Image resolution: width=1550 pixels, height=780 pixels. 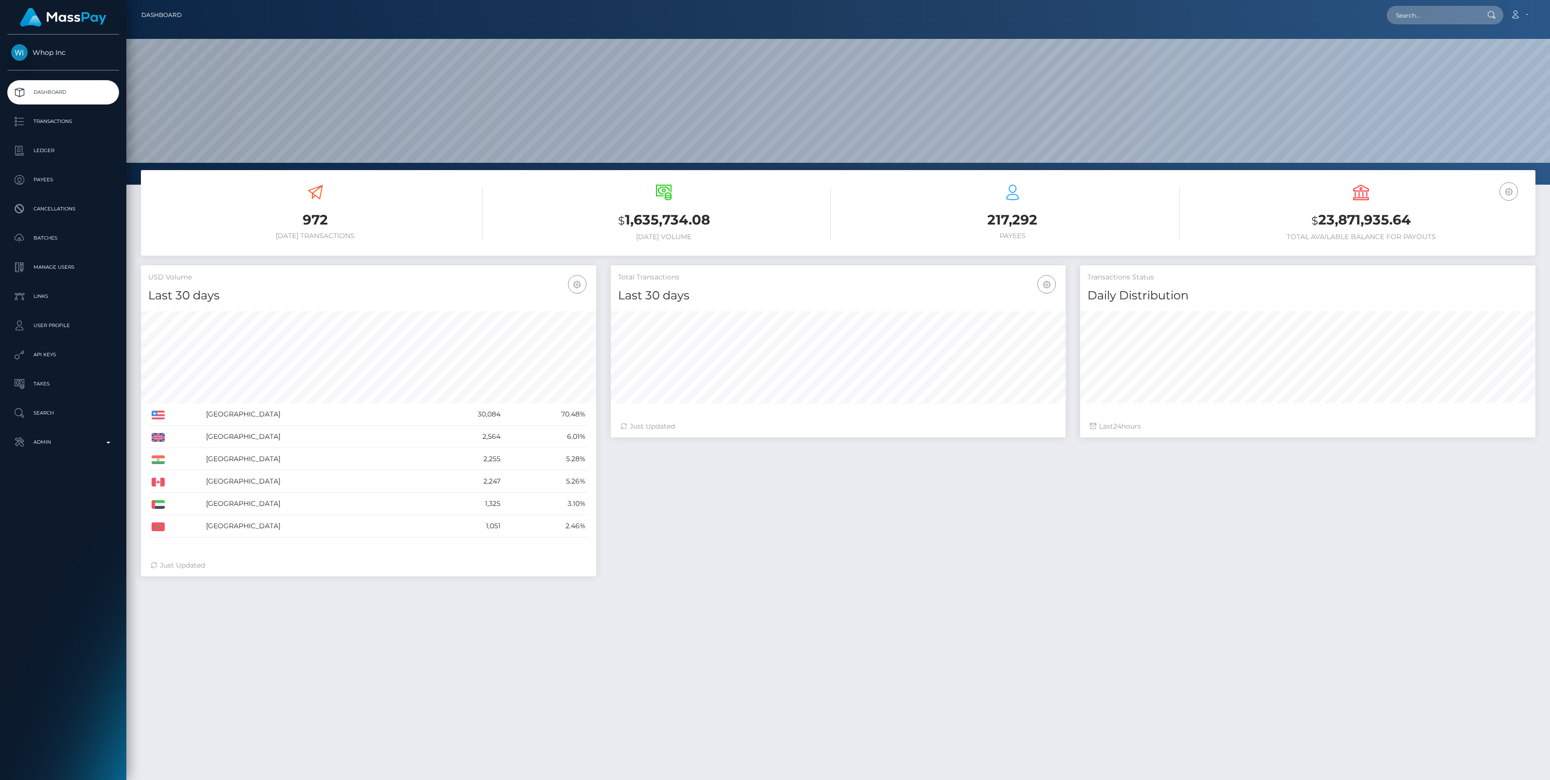 I want to click on p: Search, so click(x=63, y=413).